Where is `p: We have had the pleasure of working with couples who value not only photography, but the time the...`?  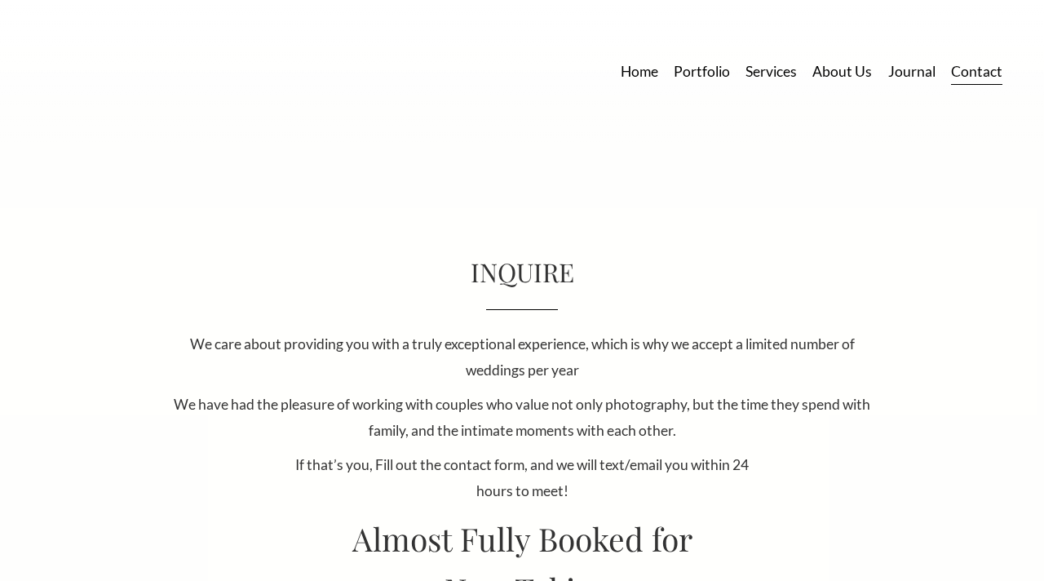 p: We have had the pleasure of working with couples who value not only photography, but the time the... is located at coordinates (522, 417).